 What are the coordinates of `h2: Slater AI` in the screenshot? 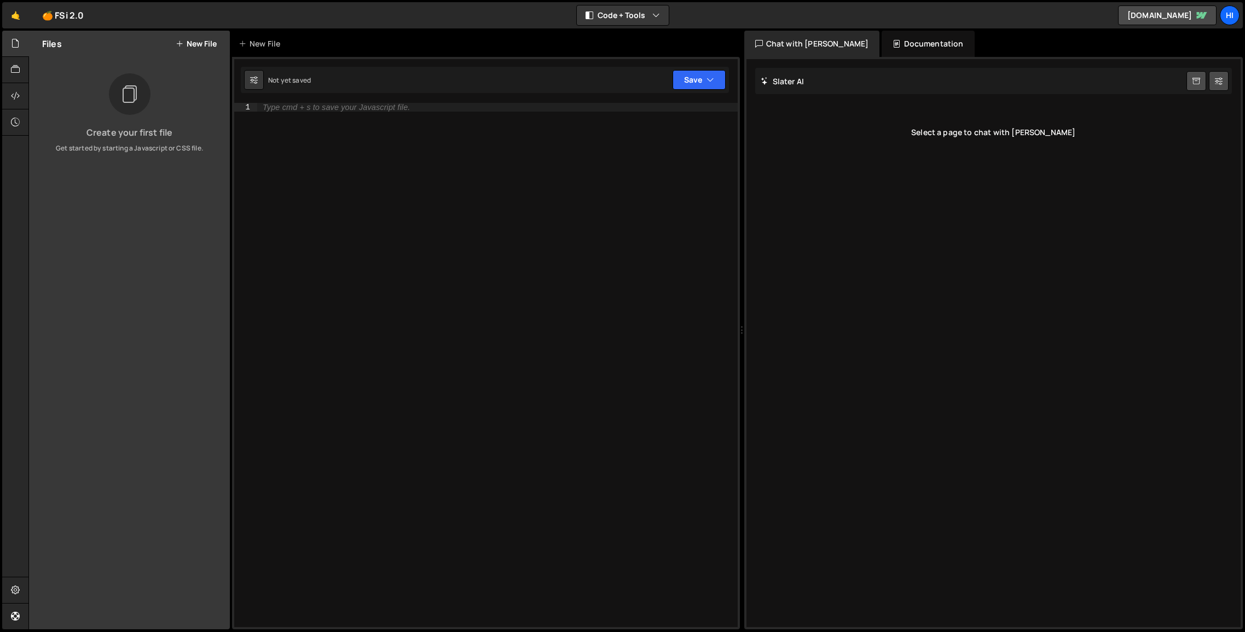 It's located at (783, 81).